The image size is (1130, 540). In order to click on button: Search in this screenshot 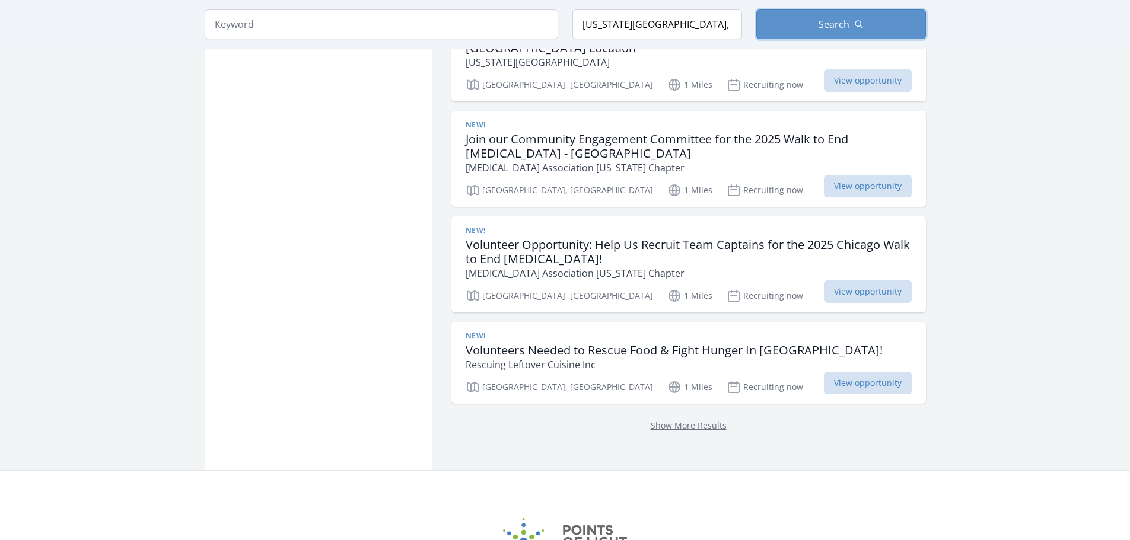, I will do `click(841, 24)`.